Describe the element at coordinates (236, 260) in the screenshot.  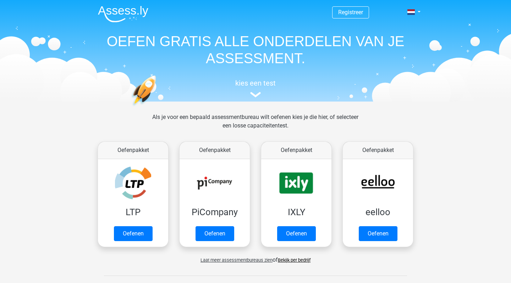
I see `span: Laat meer assessmentbureaus zien` at that location.